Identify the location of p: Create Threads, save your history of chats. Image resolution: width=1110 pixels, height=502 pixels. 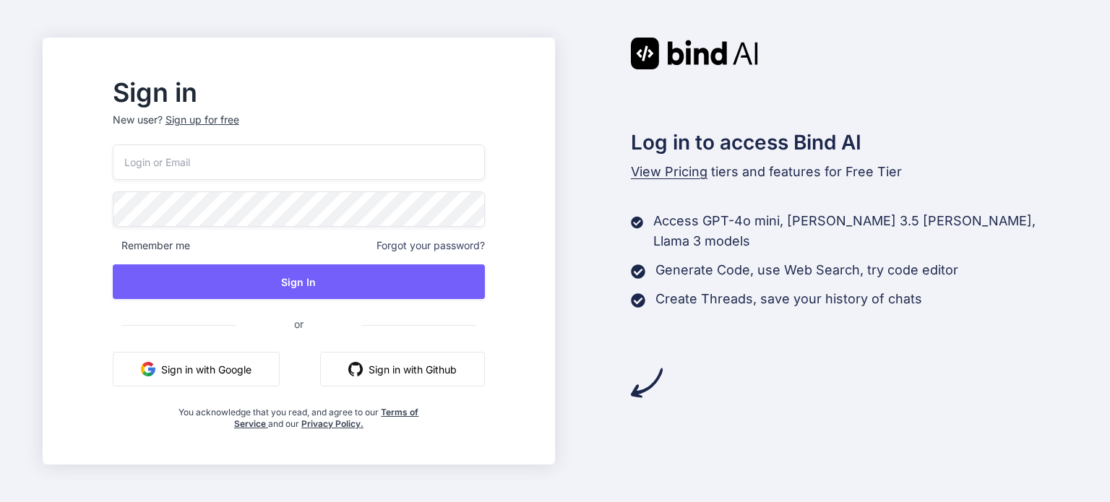
(788, 299).